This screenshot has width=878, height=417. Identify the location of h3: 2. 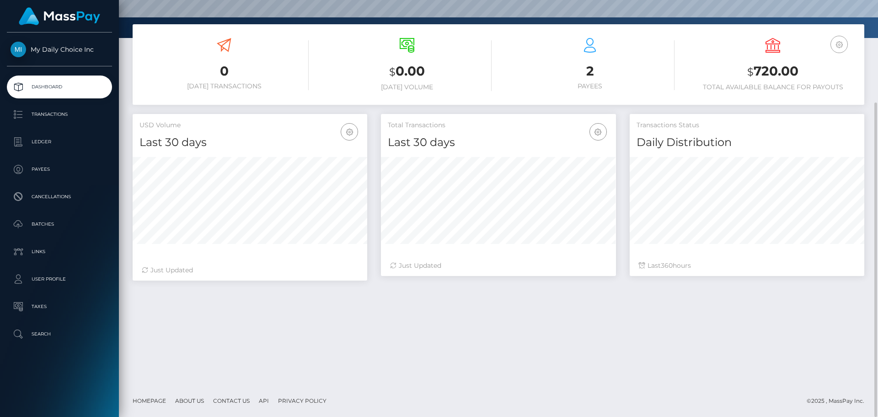
(590, 71).